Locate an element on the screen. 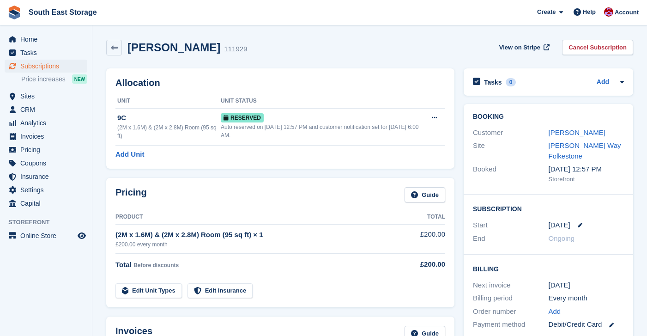 This screenshot has height=336, width=647. span: Create is located at coordinates (546, 12).